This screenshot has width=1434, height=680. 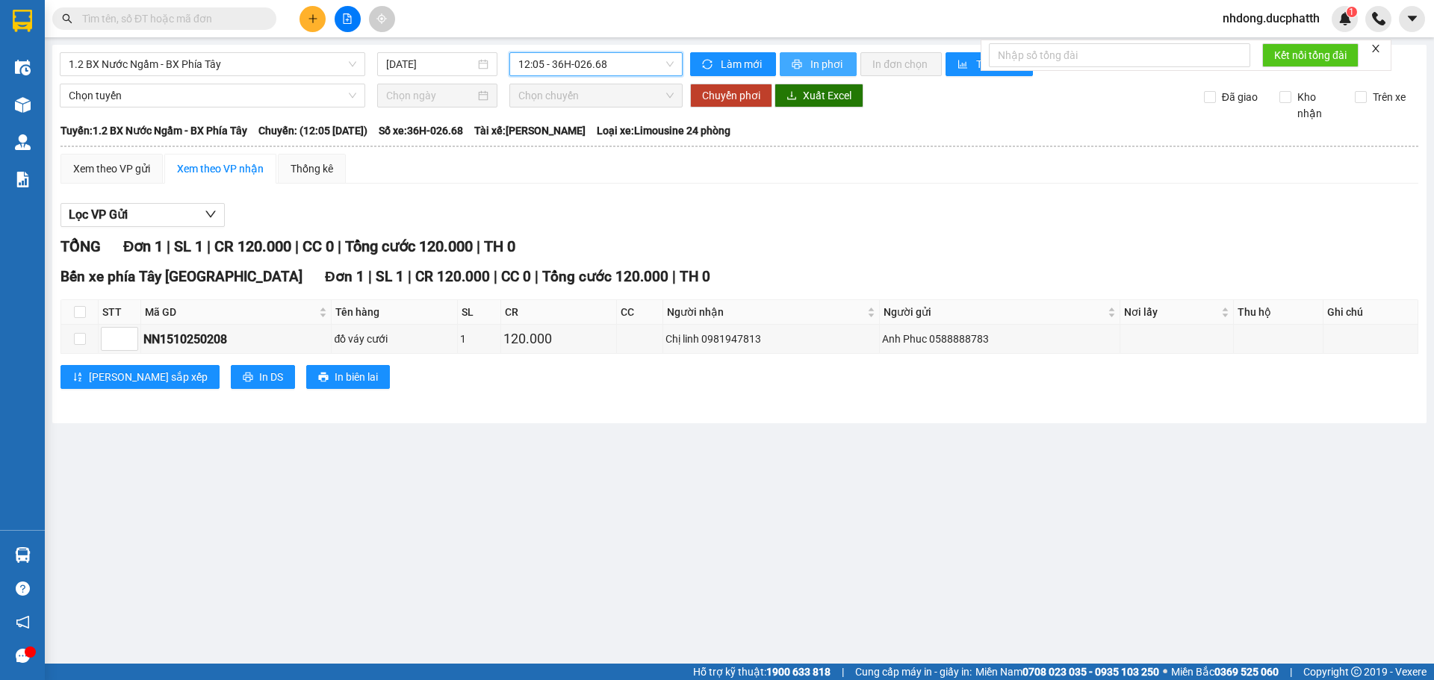 I want to click on span: sort-ascending, so click(x=78, y=378).